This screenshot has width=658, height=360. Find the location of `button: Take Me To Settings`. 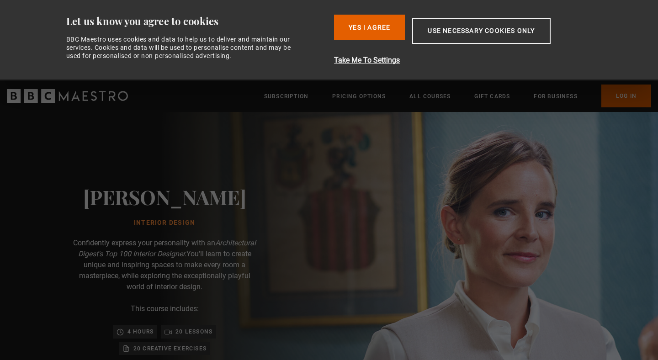

button: Take Me To Settings is located at coordinates (466, 60).